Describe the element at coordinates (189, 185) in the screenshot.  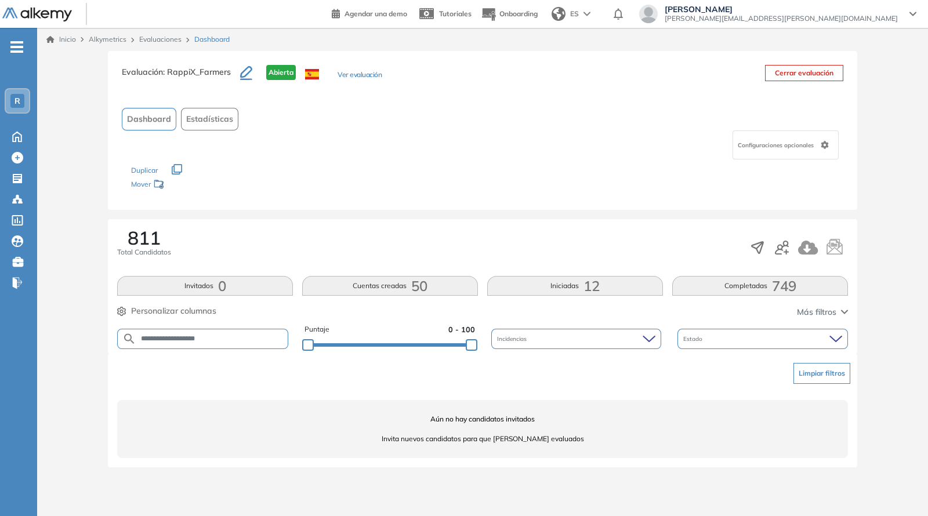
I see `div: Mover` at that location.